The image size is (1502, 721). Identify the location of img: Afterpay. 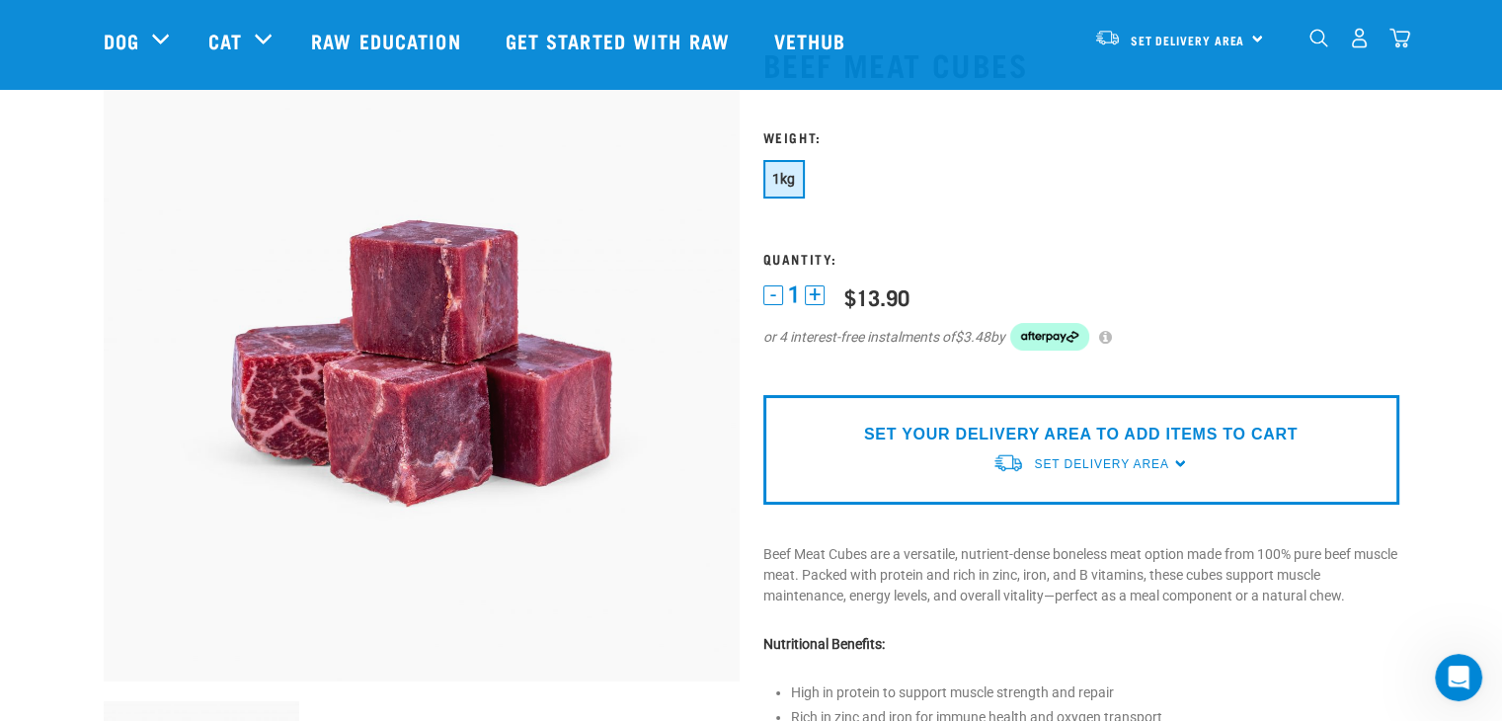
(1050, 337).